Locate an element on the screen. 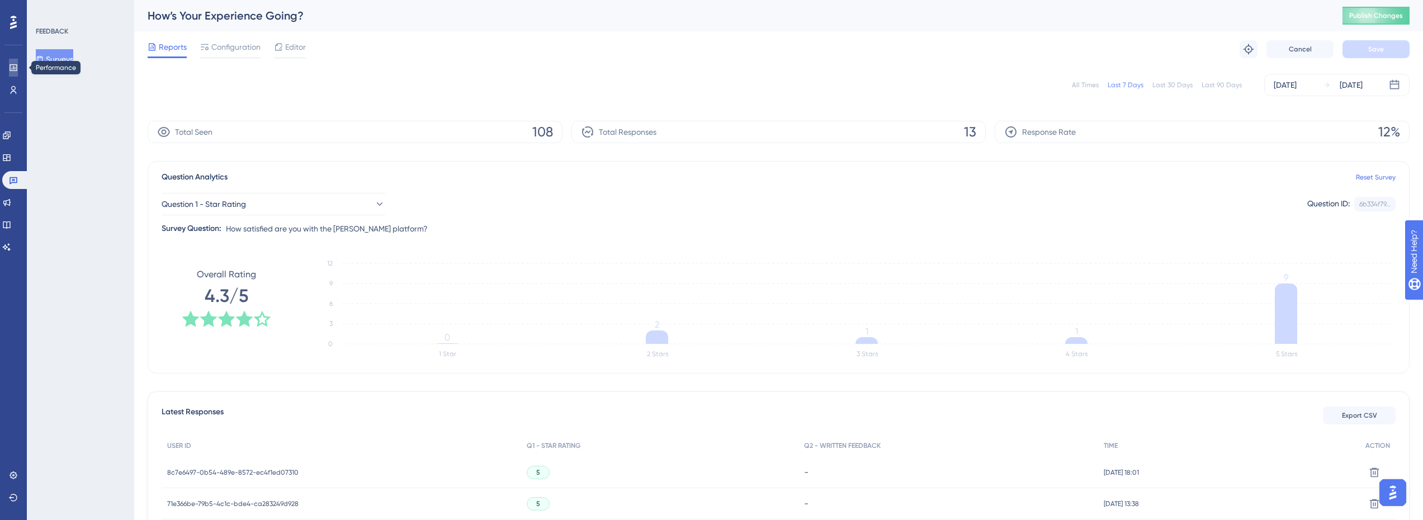 This screenshot has height=520, width=1423. span: Q2 - WRITTEN FEEDBACK is located at coordinates (842, 446).